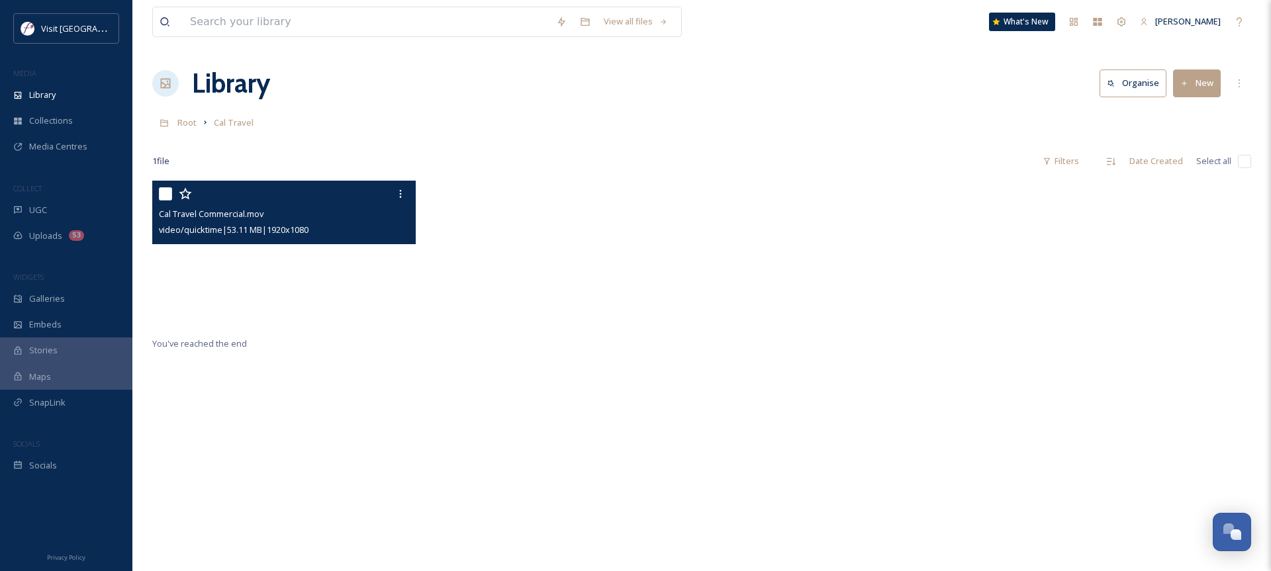 This screenshot has height=571, width=1271. Describe the element at coordinates (43, 465) in the screenshot. I see `span: Socials` at that location.